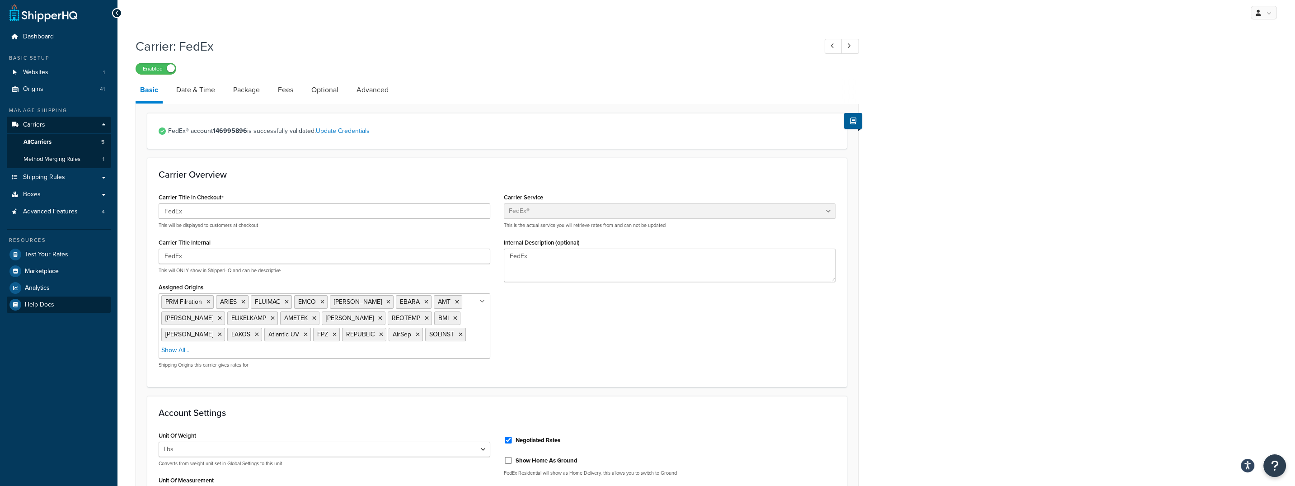 The image size is (1295, 486). What do you see at coordinates (149, 91) in the screenshot?
I see `a: Basic` at bounding box center [149, 91].